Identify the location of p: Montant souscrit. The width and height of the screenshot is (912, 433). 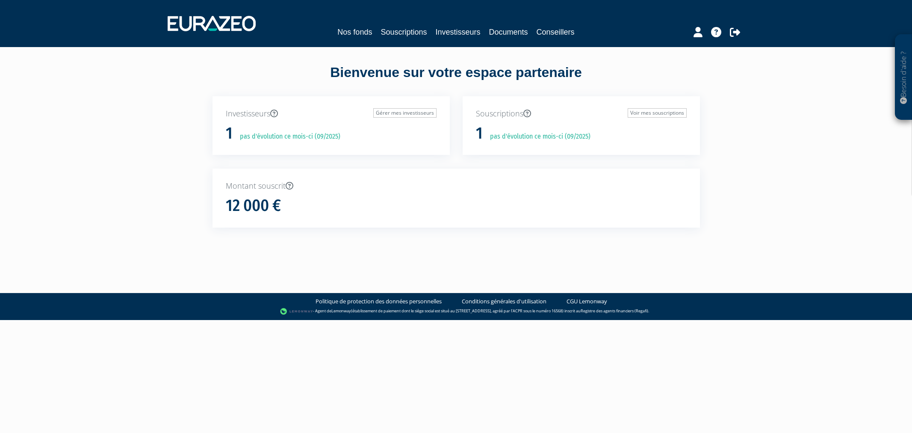
(456, 186).